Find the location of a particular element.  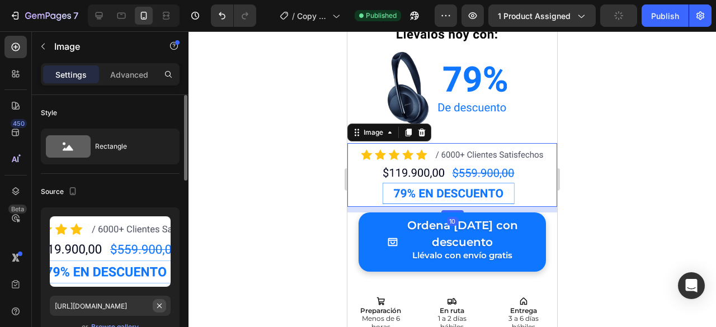

strong: Entrega is located at coordinates (176, 279).